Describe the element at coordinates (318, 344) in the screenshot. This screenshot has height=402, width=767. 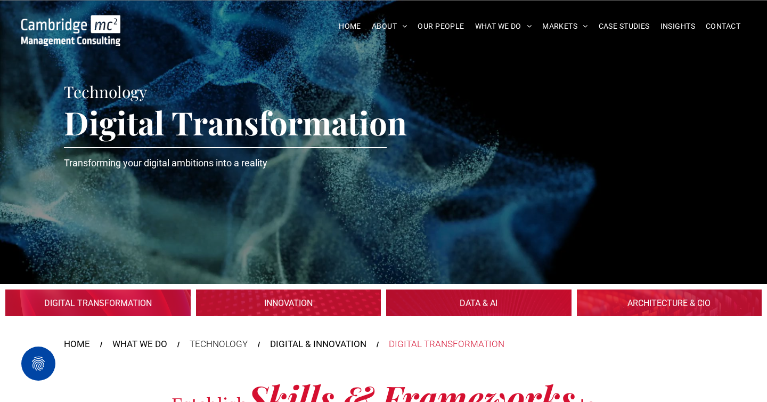
I see `a: DIGITAL & INNOVATION` at that location.